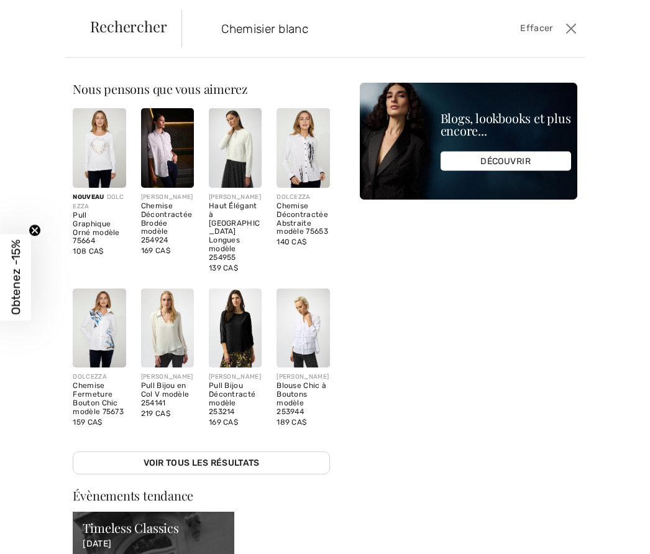  What do you see at coordinates (42, 14) in the screenshot?
I see `span: Chat` at bounding box center [42, 14].